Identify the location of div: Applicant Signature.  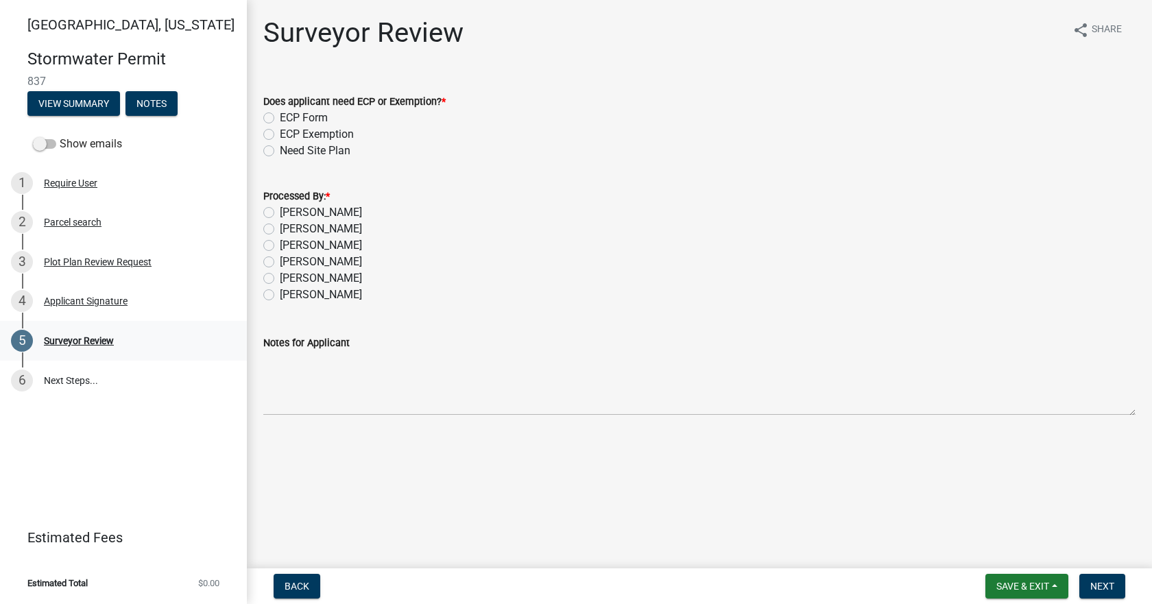
(86, 301).